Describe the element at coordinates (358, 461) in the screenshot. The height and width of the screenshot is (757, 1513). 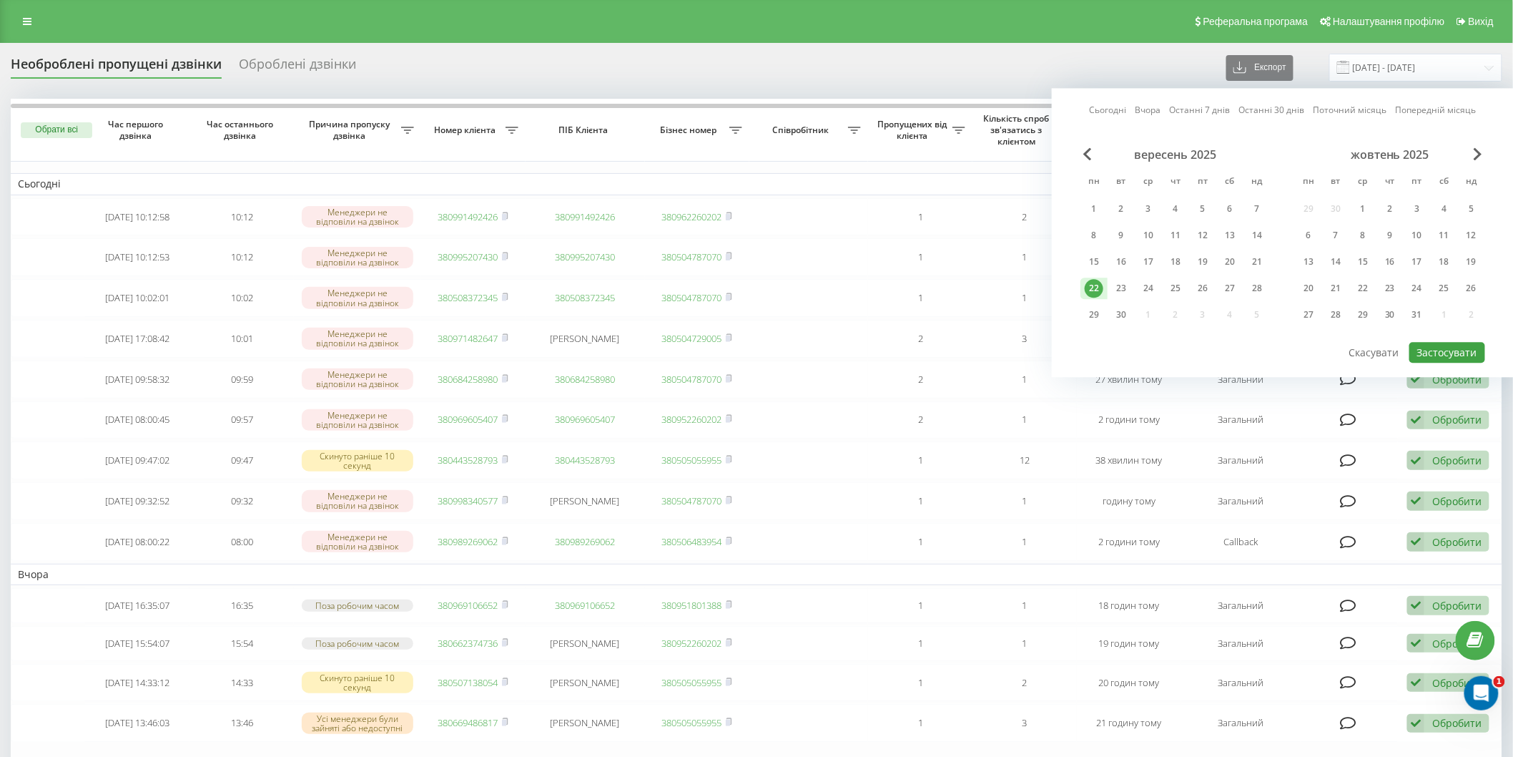
I see `div: Скинуто раніше 10 секунд` at that location.